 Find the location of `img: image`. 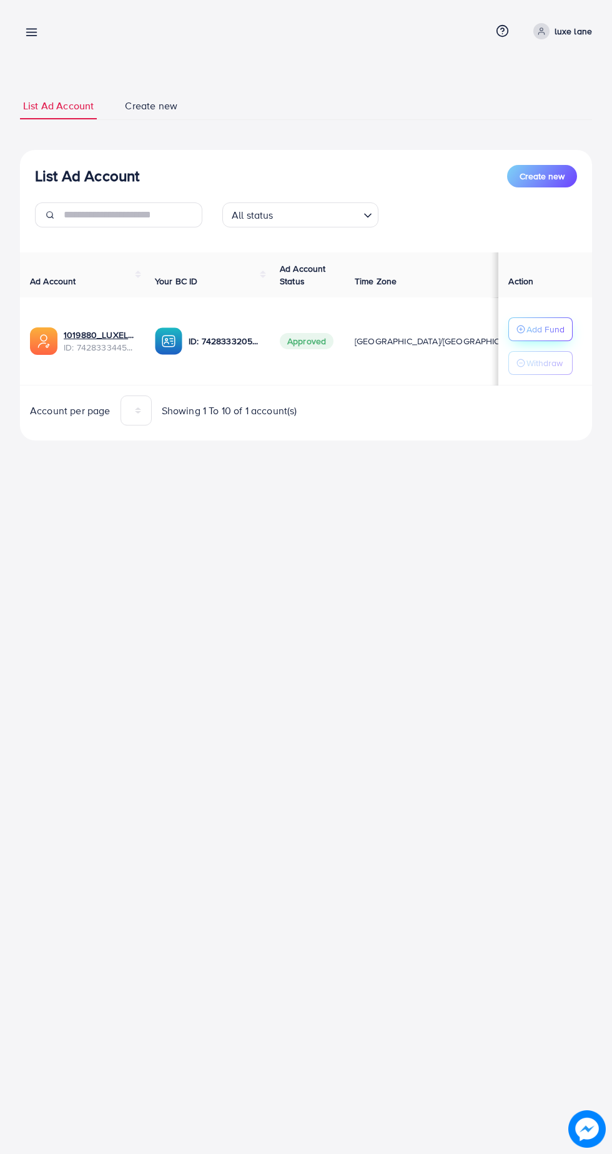

img: image is located at coordinates (587, 1129).